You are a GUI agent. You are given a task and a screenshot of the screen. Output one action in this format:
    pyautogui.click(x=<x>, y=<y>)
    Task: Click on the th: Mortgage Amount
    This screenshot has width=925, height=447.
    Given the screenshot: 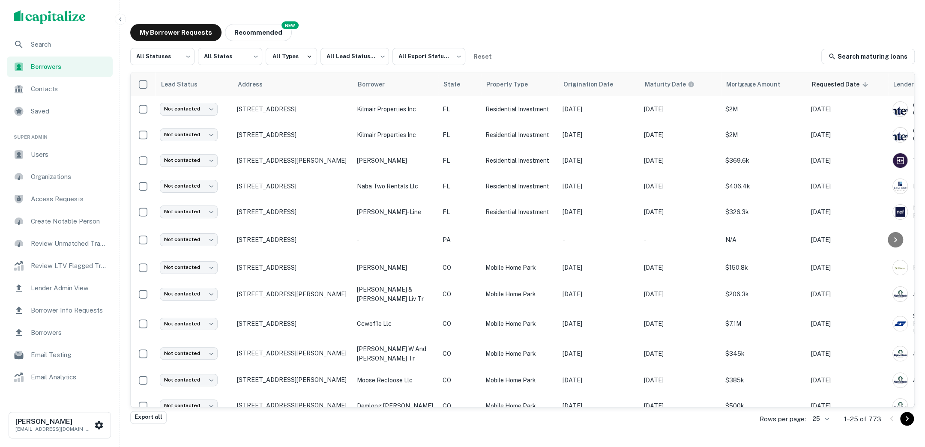 What is the action you would take?
    pyautogui.click(x=764, y=84)
    